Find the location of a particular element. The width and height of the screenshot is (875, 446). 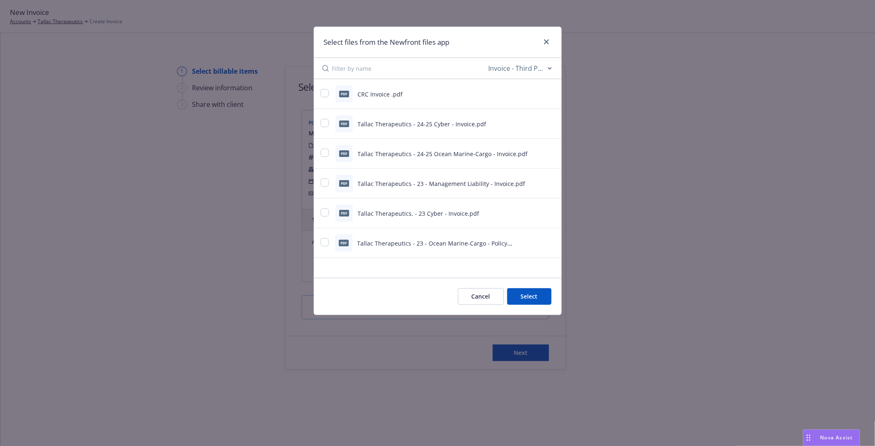

span: Tallac Therapeutics - 24-25 Cyber - Invoice.pdf is located at coordinates (422, 124).